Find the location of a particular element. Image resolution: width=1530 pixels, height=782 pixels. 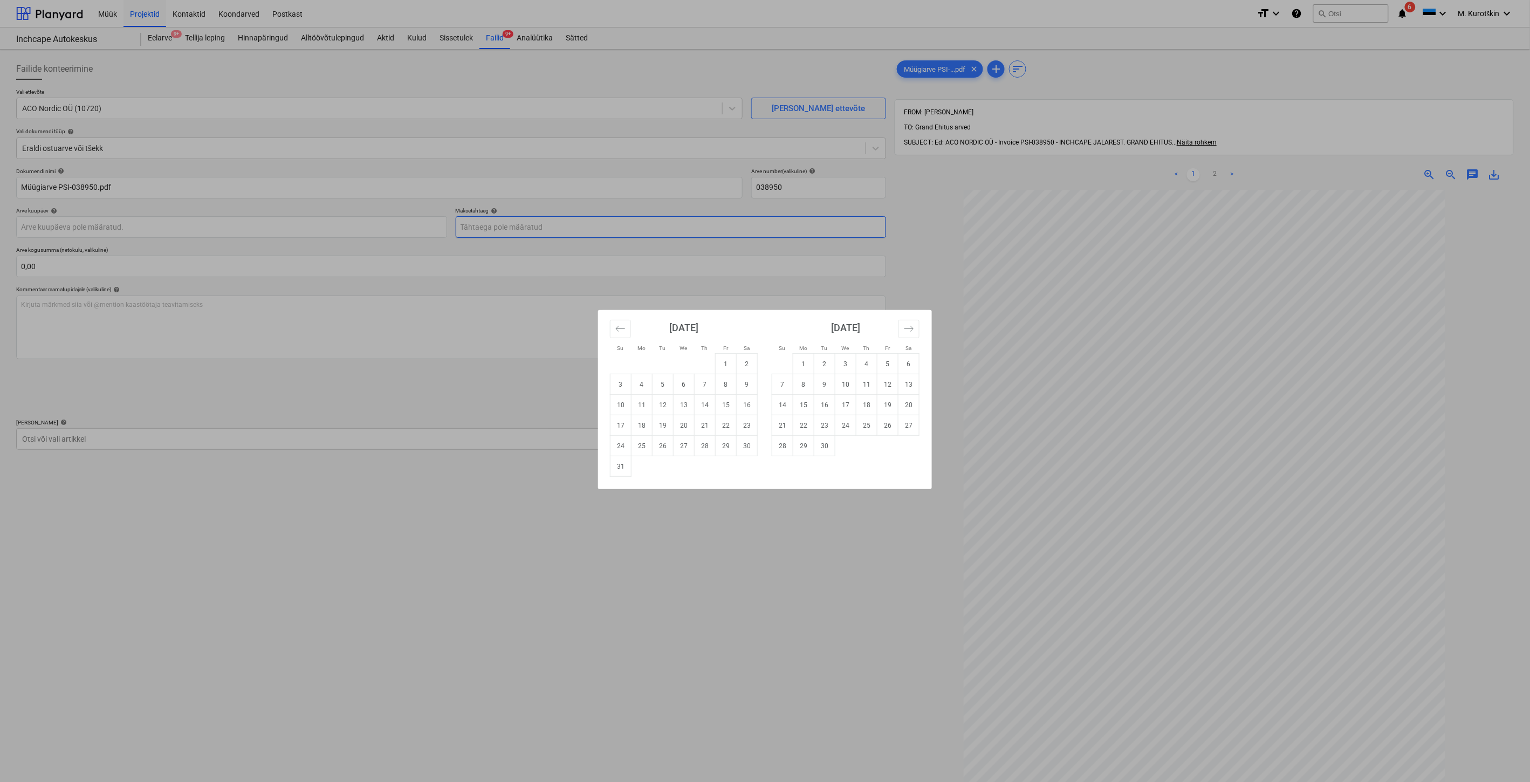

td: Friday, September 5, 2025 is located at coordinates (887, 364).